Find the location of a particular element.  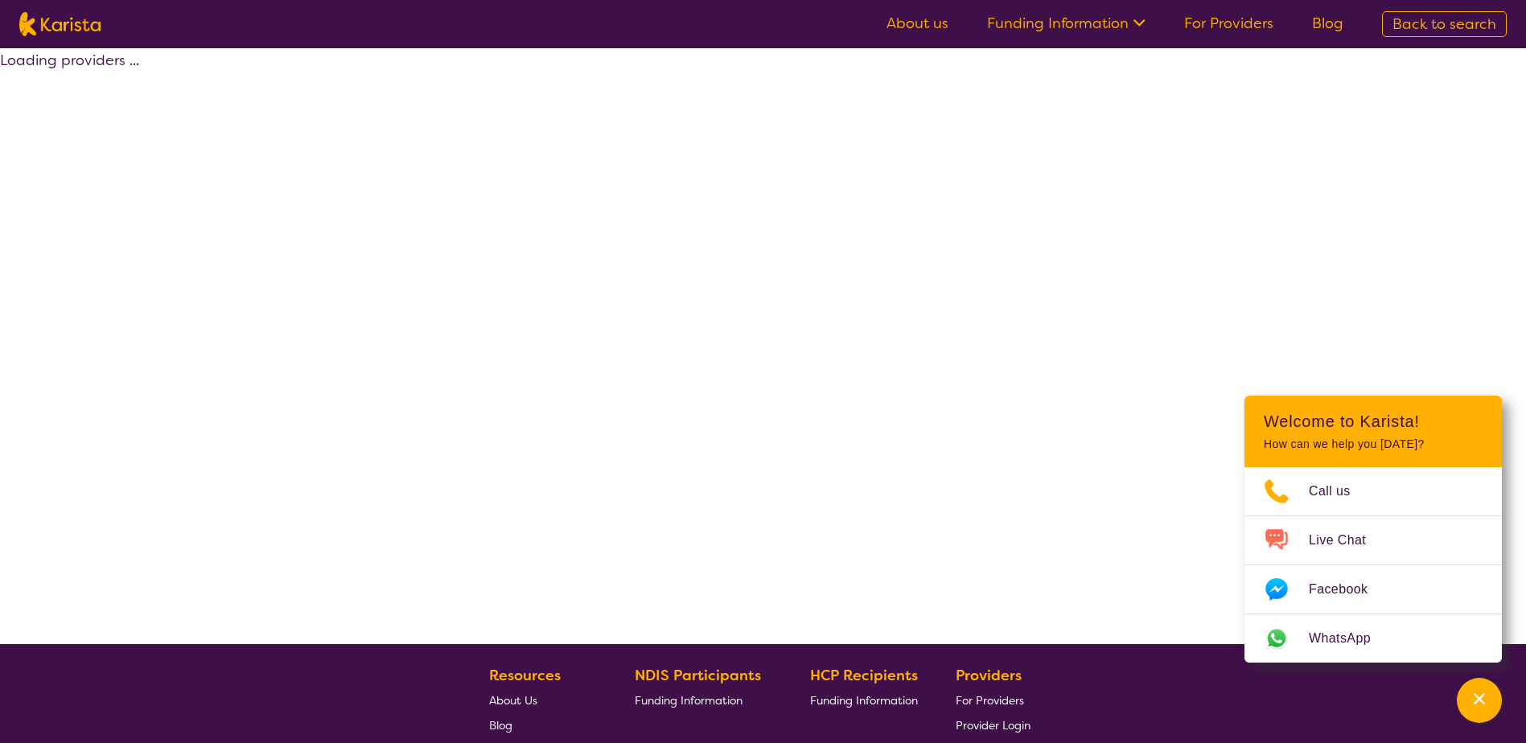

a: Web link opens in a new tab. is located at coordinates (1373, 639).